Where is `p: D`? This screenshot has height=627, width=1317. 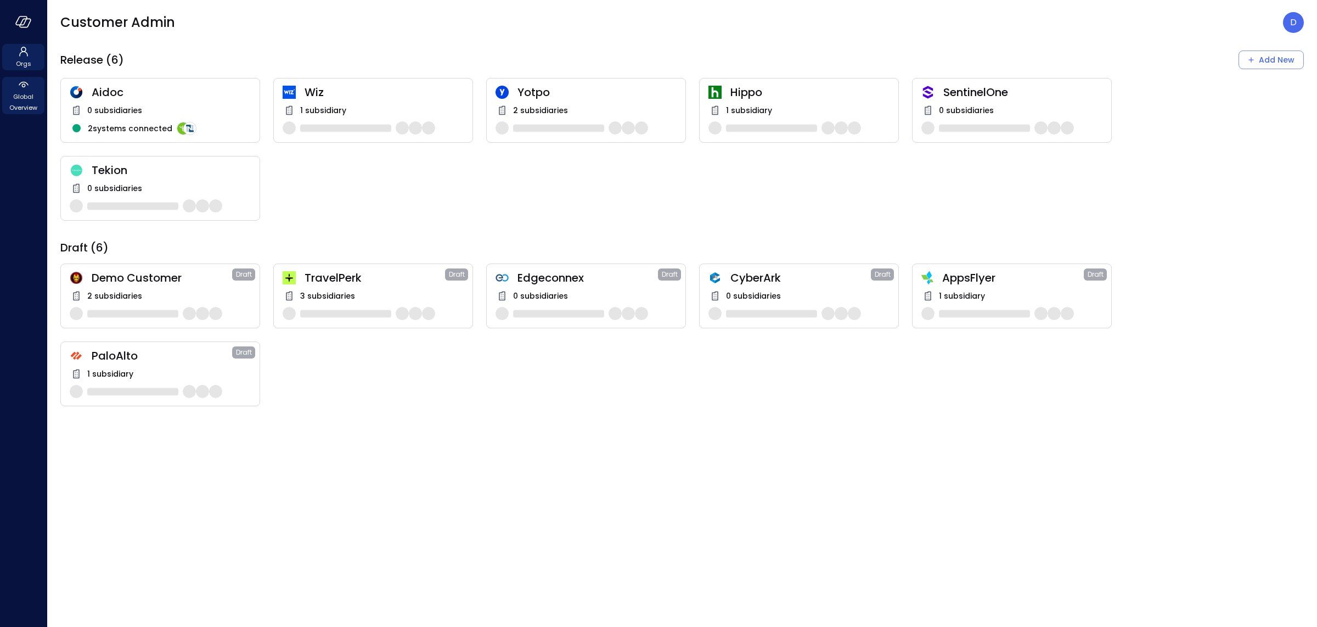
p: D is located at coordinates (1294, 23).